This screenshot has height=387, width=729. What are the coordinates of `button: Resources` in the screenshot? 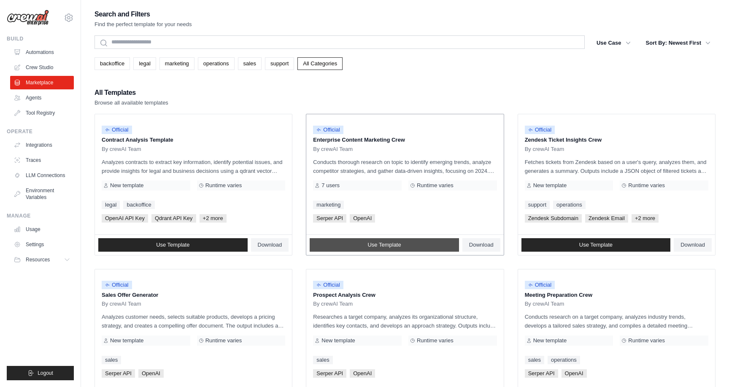 It's located at (42, 260).